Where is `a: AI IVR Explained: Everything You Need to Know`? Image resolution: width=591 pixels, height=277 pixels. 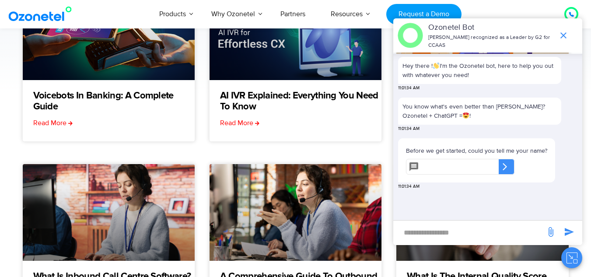 a: AI IVR Explained: Everything You Need to Know is located at coordinates (300, 101).